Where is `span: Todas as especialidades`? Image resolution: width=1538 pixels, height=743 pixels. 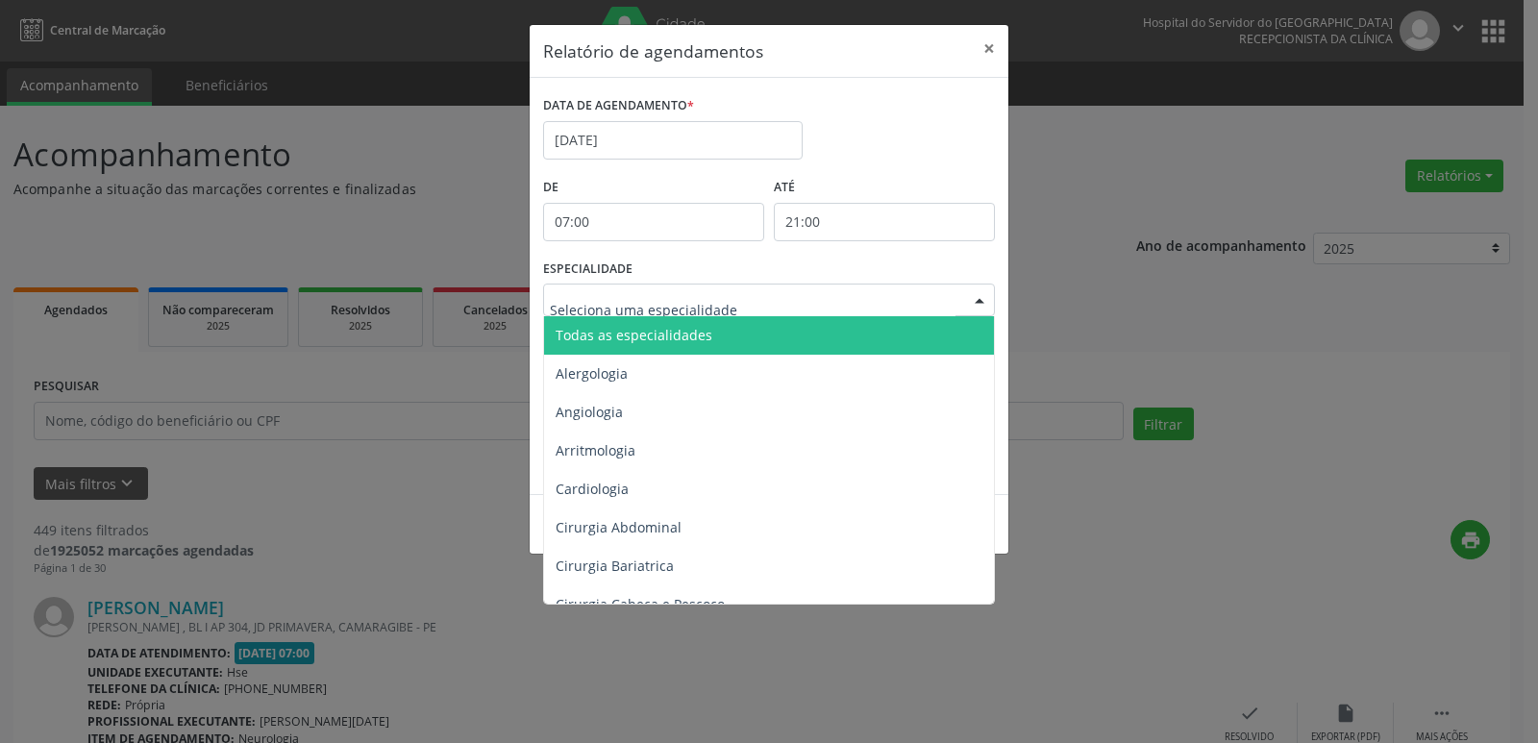
span: Todas as especialidades is located at coordinates (633, 334).